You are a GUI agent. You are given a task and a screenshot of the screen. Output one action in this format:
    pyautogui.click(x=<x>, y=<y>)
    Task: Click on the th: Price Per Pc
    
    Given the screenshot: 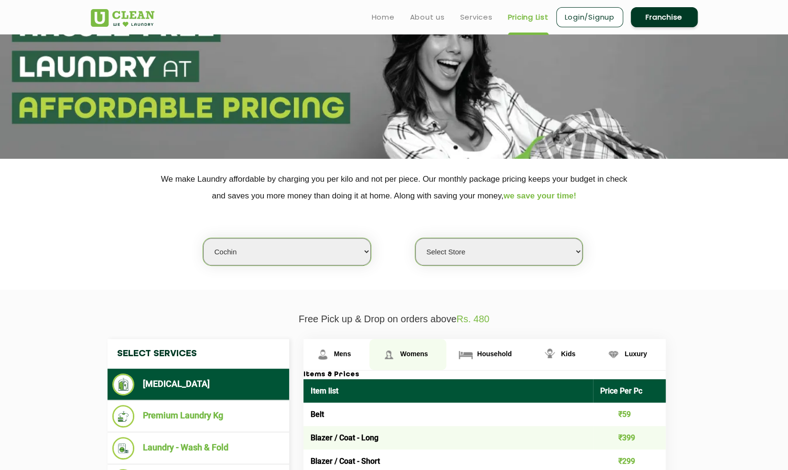 What is the action you would take?
    pyautogui.click(x=630, y=391)
    